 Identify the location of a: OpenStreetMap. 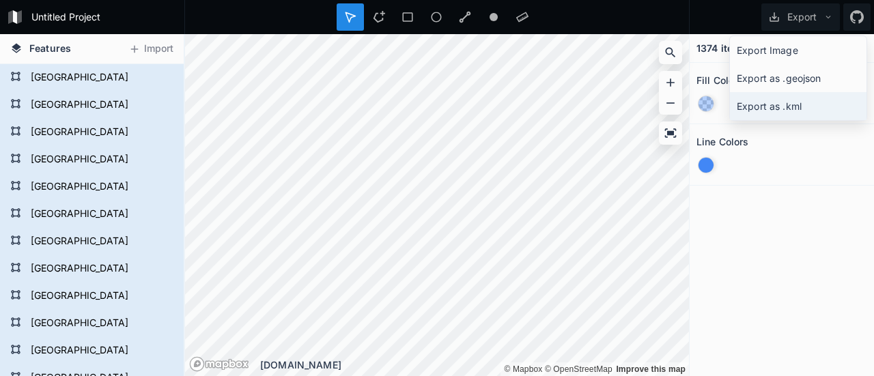
(578, 369).